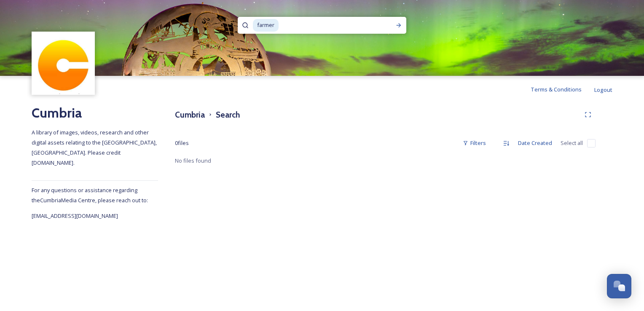 This screenshot has height=311, width=644. What do you see at coordinates (182, 143) in the screenshot?
I see `span: 0 file s` at bounding box center [182, 143].